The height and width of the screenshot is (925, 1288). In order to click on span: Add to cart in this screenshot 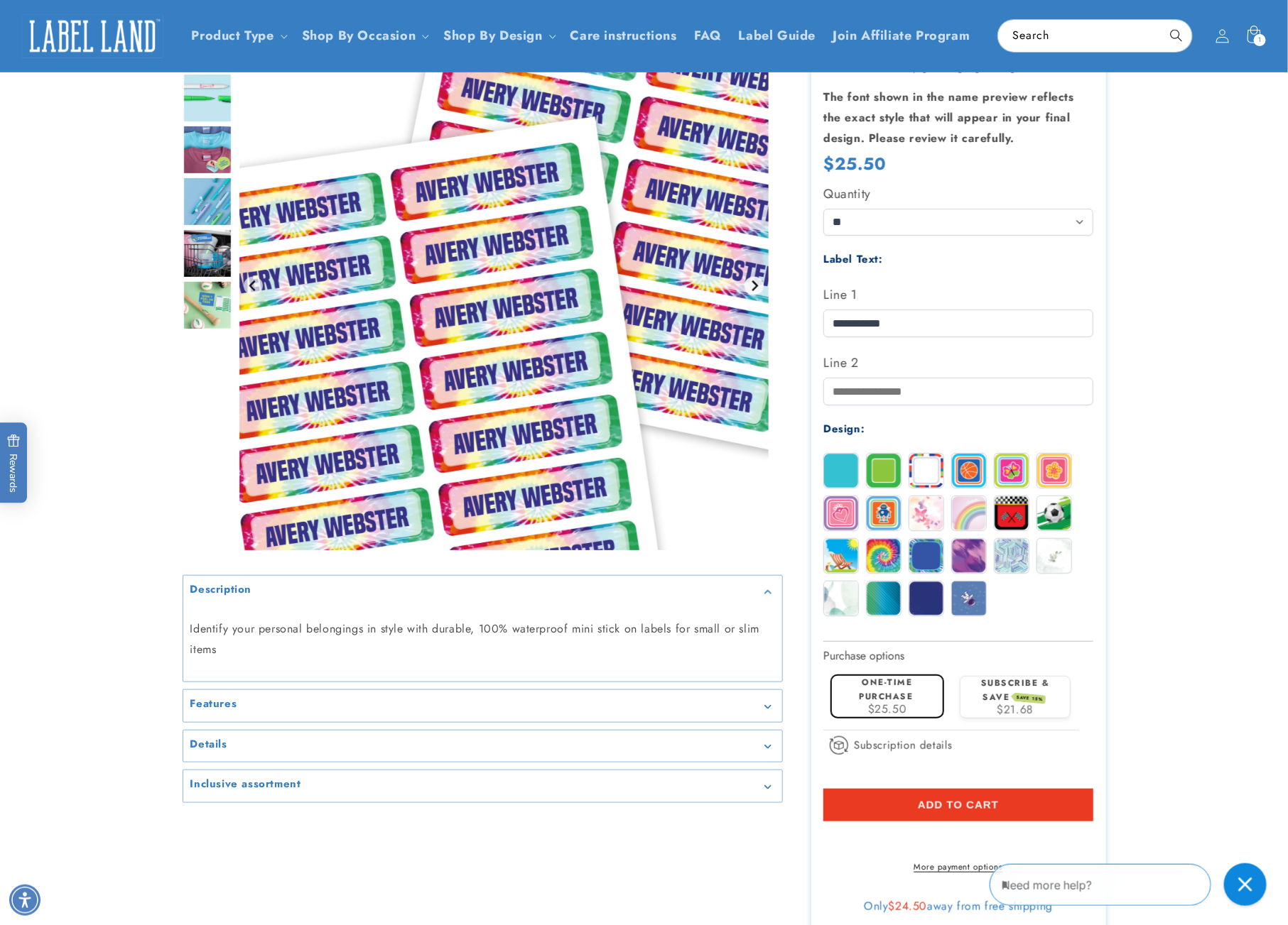, I will do `click(959, 806)`.